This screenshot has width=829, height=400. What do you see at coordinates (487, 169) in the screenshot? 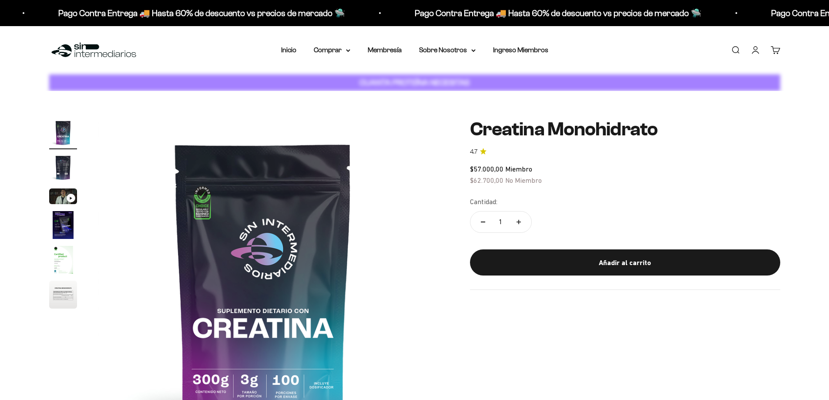
I see `span: $57.000,00` at bounding box center [487, 169].